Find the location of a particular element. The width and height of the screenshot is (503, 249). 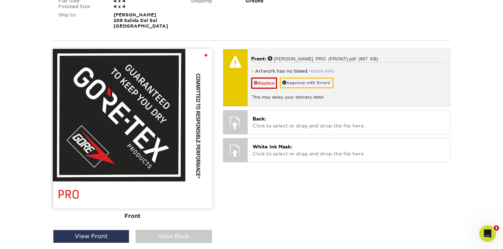

div: Front is located at coordinates (132, 216).